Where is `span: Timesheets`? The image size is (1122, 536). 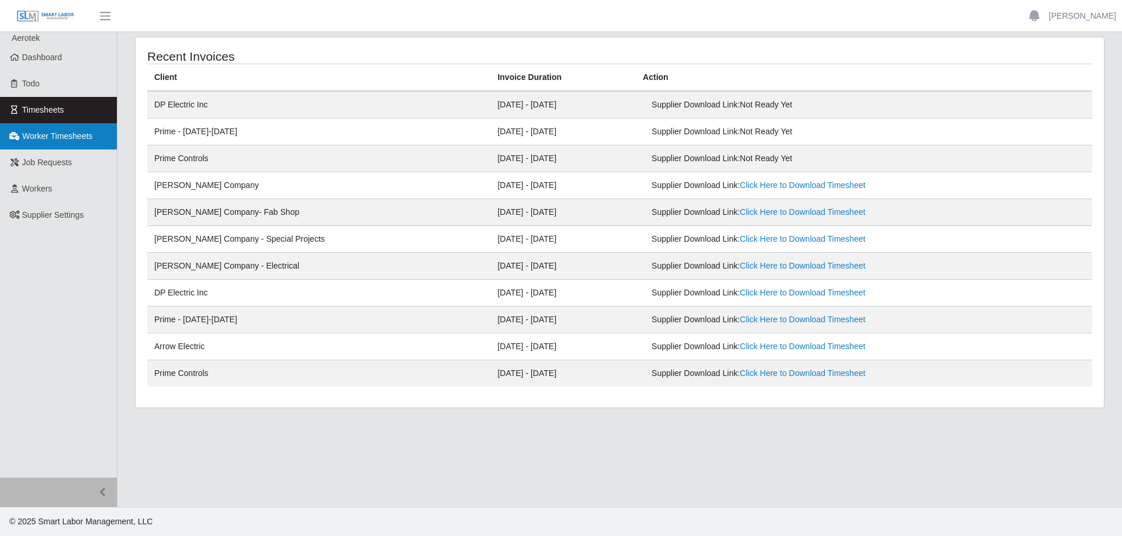
span: Timesheets is located at coordinates (43, 110).